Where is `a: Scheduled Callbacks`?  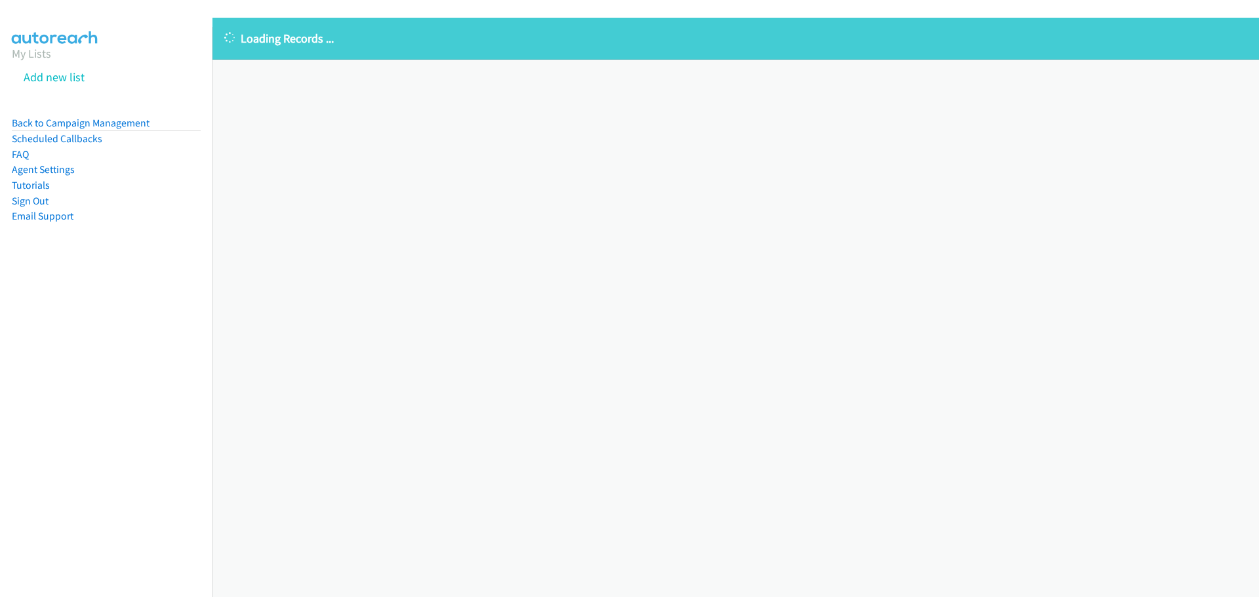 a: Scheduled Callbacks is located at coordinates (57, 138).